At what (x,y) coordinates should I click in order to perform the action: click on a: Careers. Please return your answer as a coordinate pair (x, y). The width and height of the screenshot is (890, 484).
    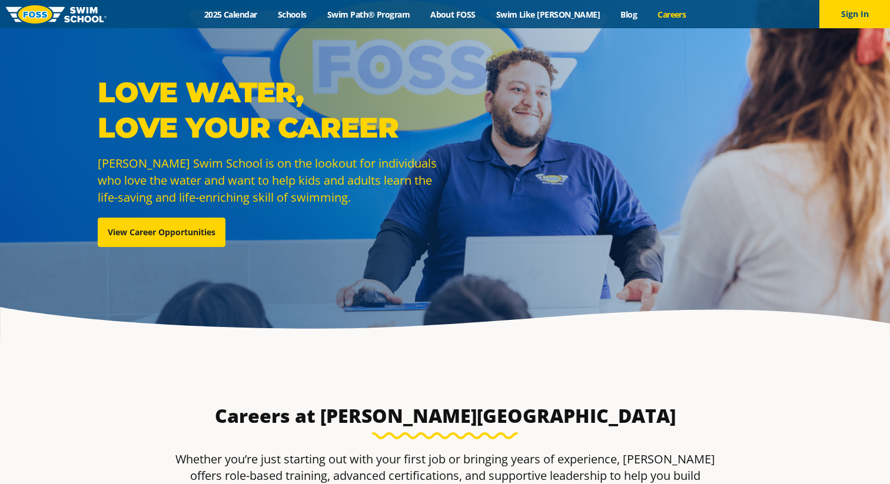
    Looking at the image, I should click on (671, 14).